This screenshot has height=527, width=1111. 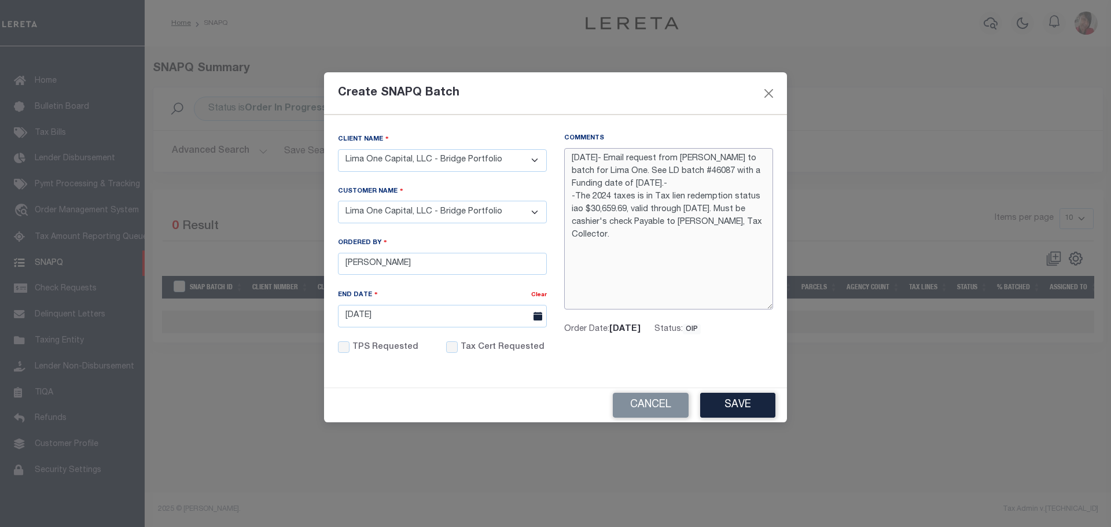 I want to click on label: TPS Requested, so click(x=385, y=348).